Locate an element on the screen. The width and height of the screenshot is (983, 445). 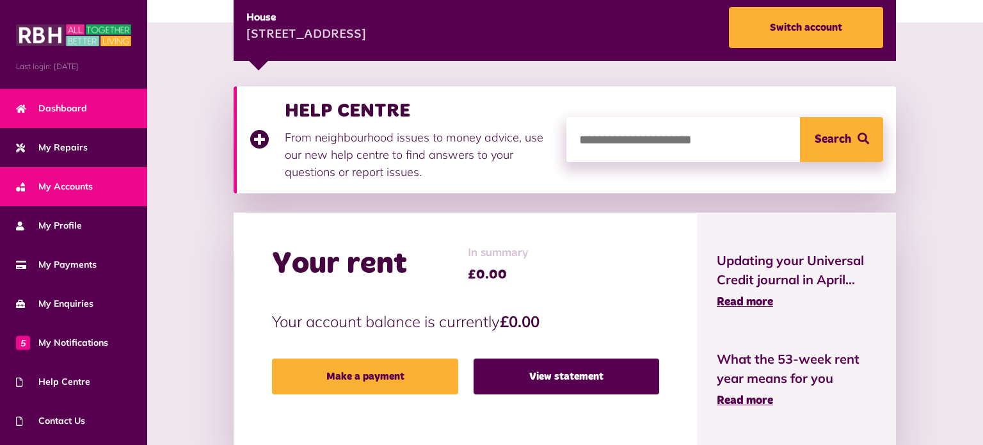
a: What the 53-week rent year means for you Read more is located at coordinates (797, 379).